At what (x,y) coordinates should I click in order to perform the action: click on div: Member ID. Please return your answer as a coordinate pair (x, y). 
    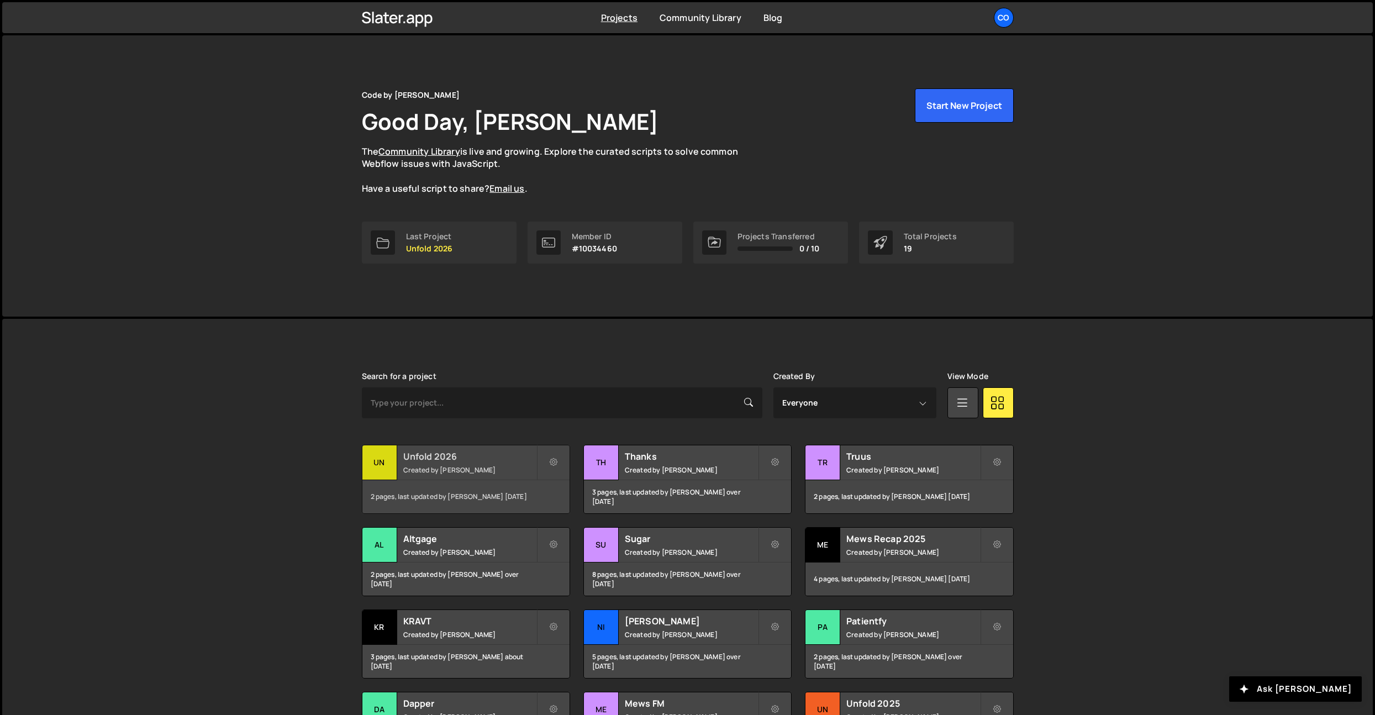
    Looking at the image, I should click on (595, 237).